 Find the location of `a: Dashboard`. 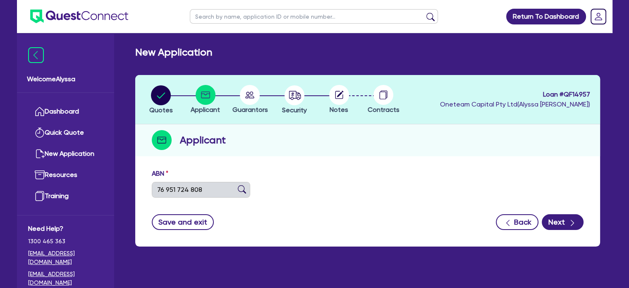

a: Dashboard is located at coordinates (65, 111).